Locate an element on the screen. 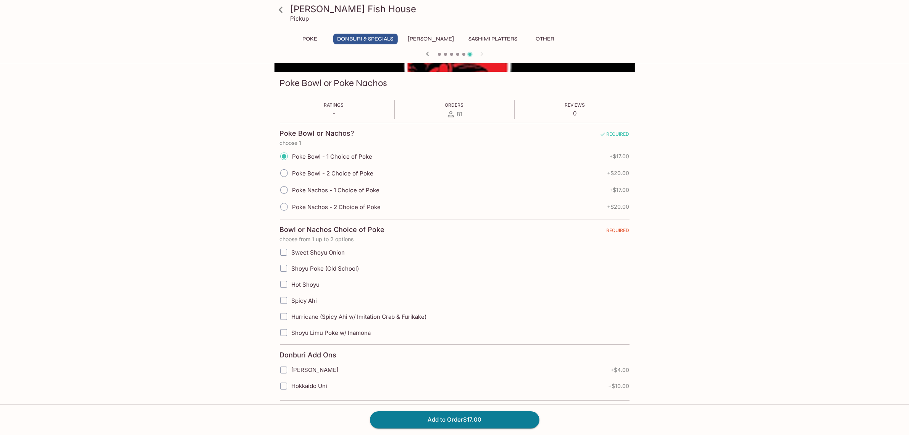  span: + $10.00 is located at coordinates (619, 386).